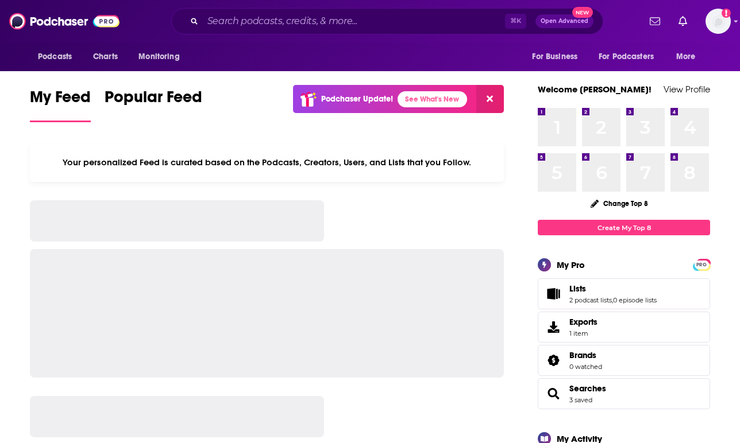 Image resolution: width=740 pixels, height=443 pixels. Describe the element at coordinates (624, 327) in the screenshot. I see `a: Exports` at that location.